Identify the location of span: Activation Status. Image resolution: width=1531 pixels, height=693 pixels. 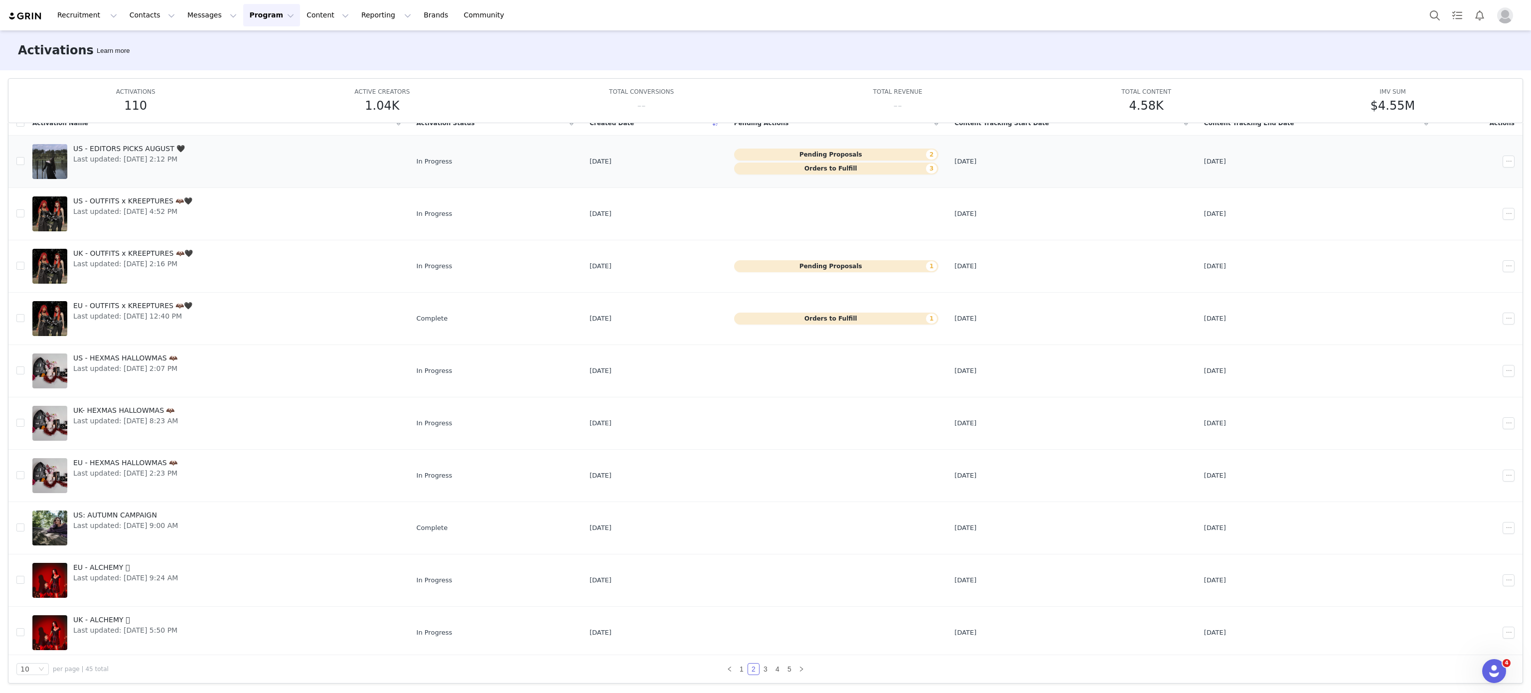
(446, 123).